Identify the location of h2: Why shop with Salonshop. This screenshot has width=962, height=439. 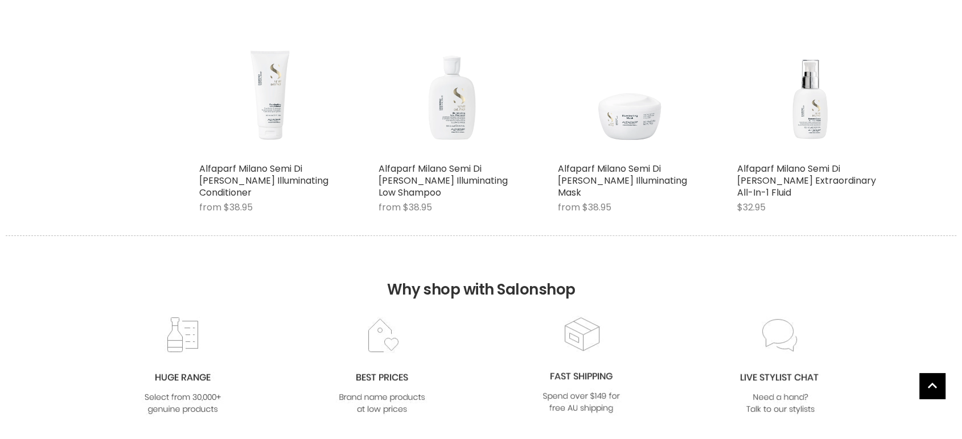
(481, 275).